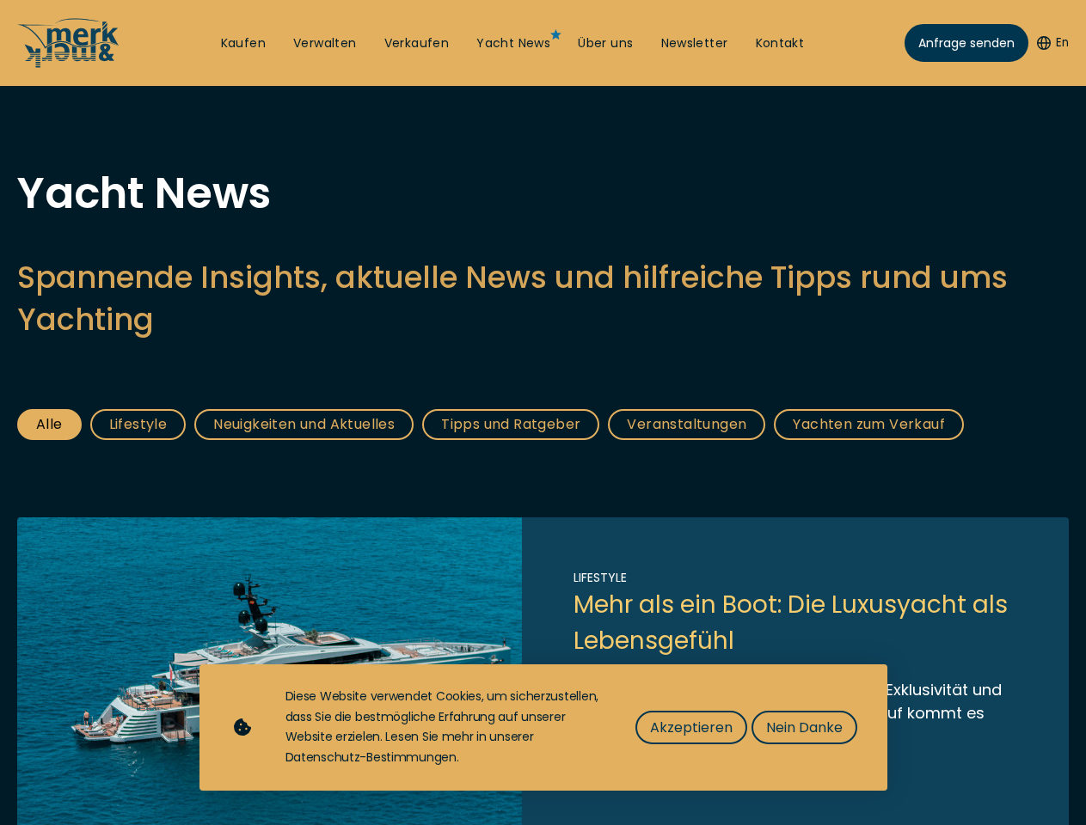  Describe the element at coordinates (1052, 43) in the screenshot. I see `button: En` at that location.